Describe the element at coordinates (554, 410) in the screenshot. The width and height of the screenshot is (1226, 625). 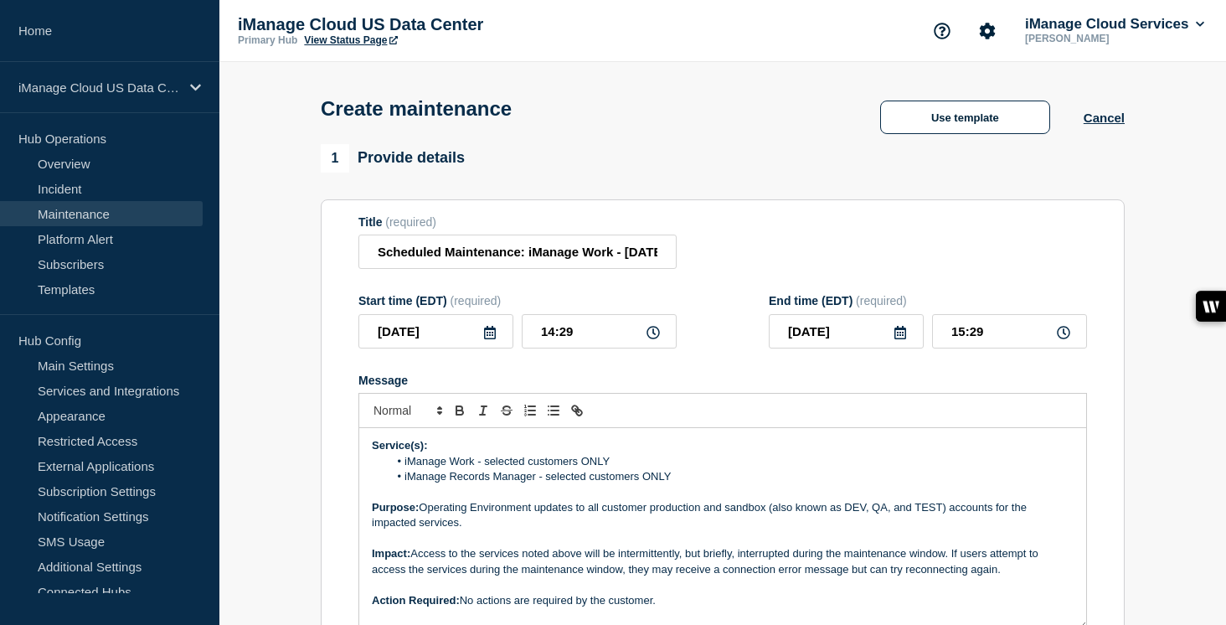
I see `button: Toggle bulleted list` at that location.